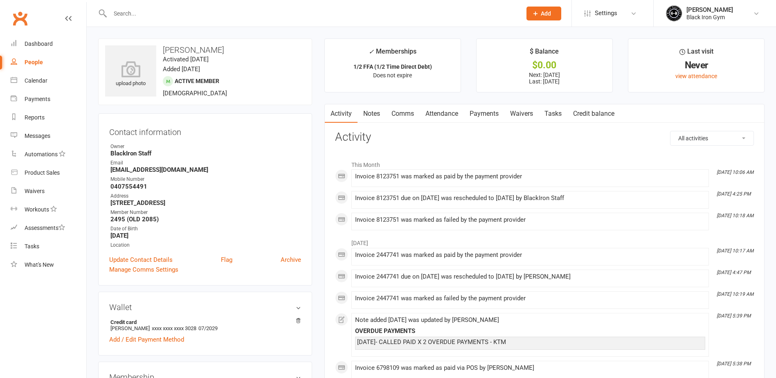 This screenshot has width=776, height=378. Describe the element at coordinates (606, 13) in the screenshot. I see `span: Settings` at that location.